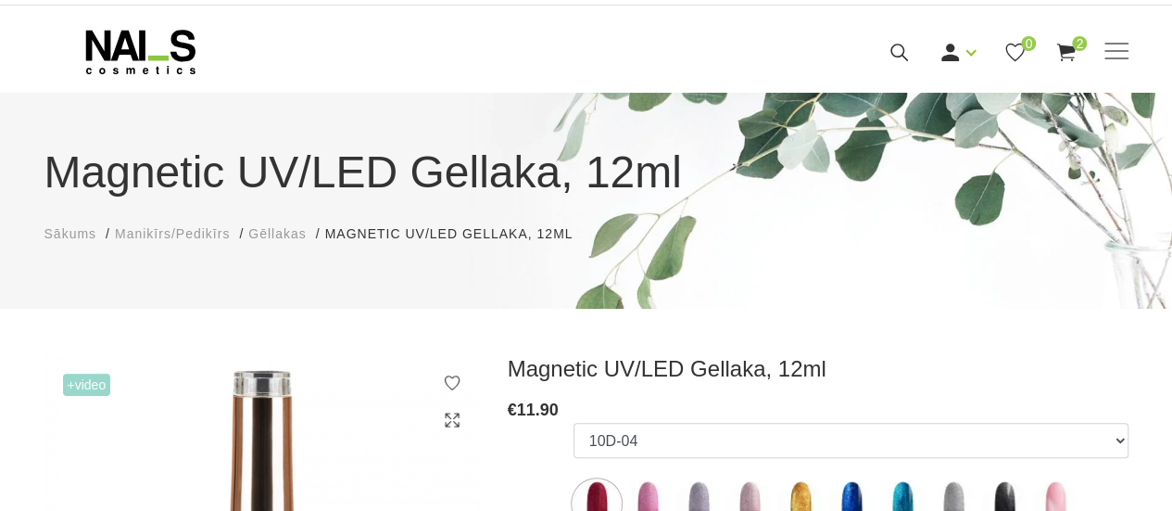 The height and width of the screenshot is (511, 1172). Describe the element at coordinates (277, 234) in the screenshot. I see `span: Gēllakas` at that location.